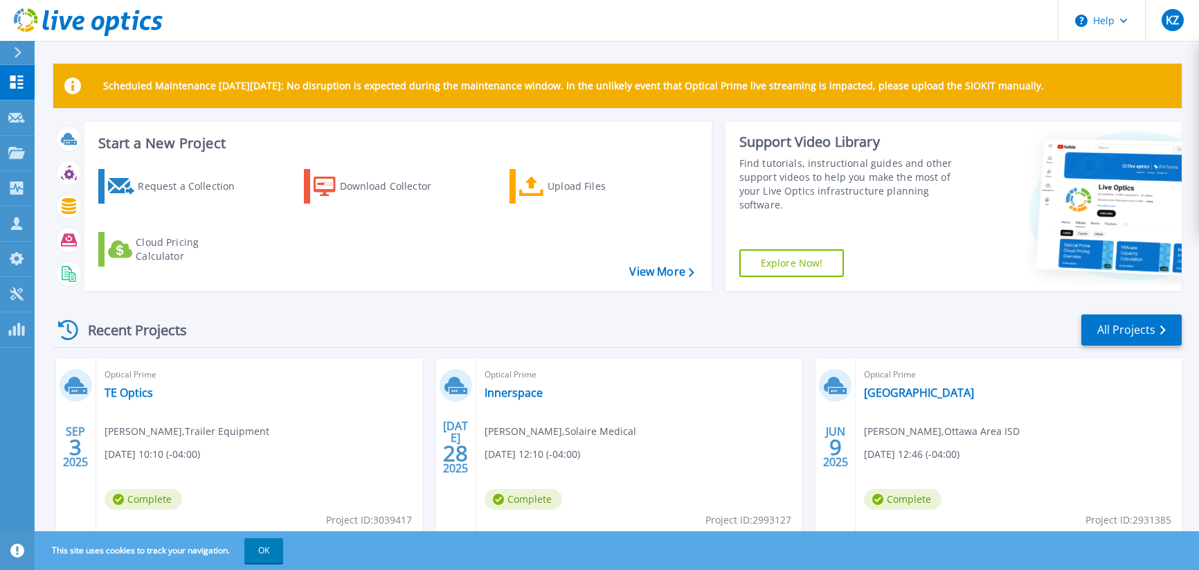 The height and width of the screenshot is (570, 1199). I want to click on button: OK, so click(264, 550).